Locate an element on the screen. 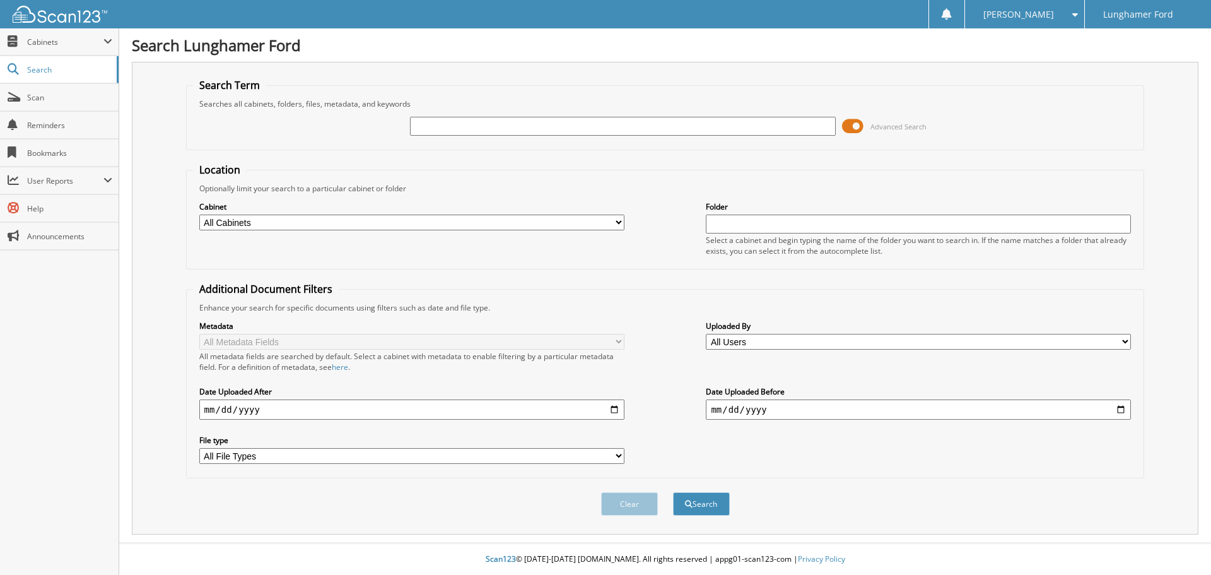 This screenshot has width=1211, height=575. span: Lunghamer Ford is located at coordinates (1138, 15).